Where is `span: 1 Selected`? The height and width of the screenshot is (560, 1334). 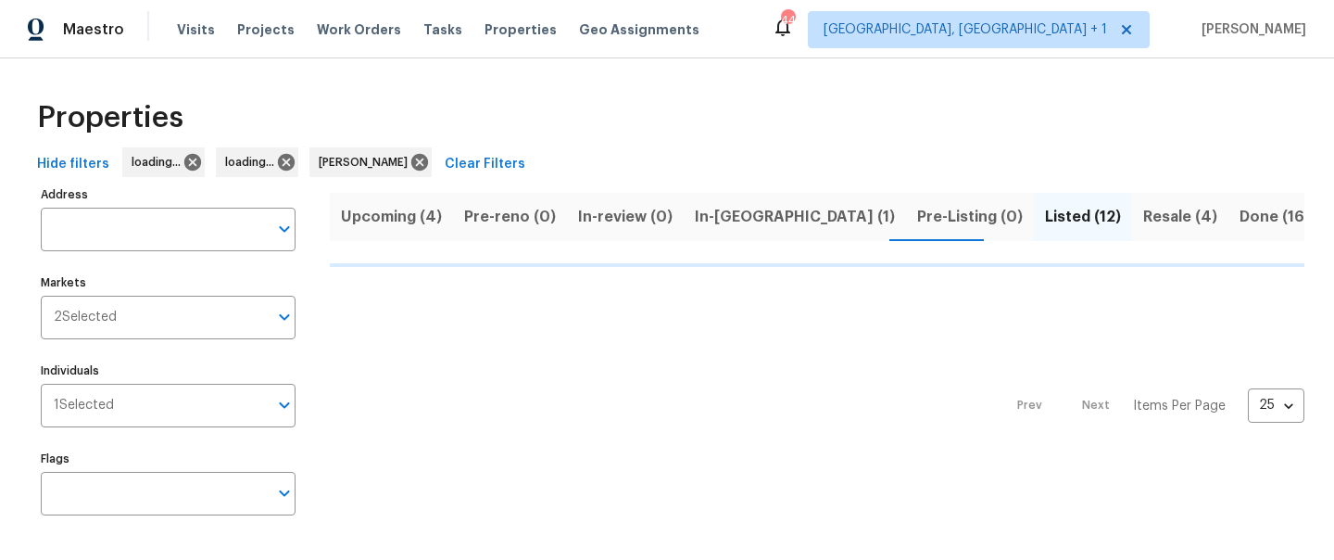
span: 1 Selected is located at coordinates (83, 405).